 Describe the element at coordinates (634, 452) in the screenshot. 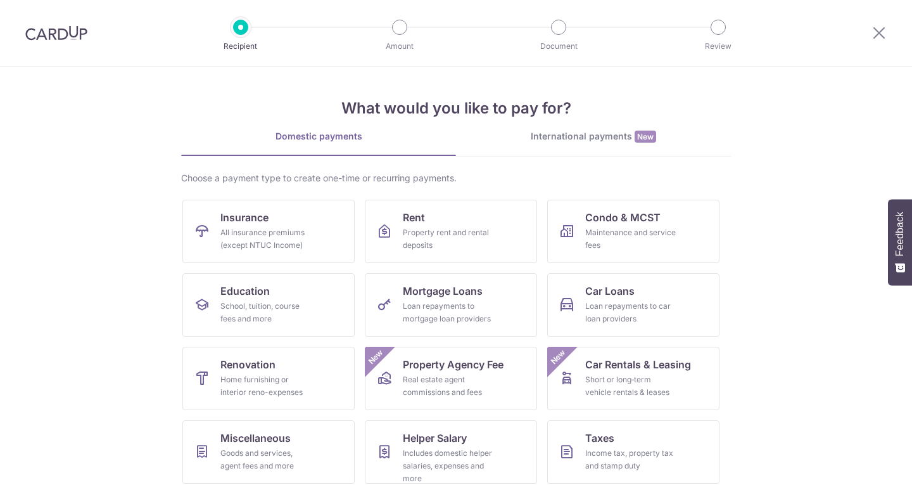

I see `a: TaxesIncome tax, property tax and stamp duty` at that location.